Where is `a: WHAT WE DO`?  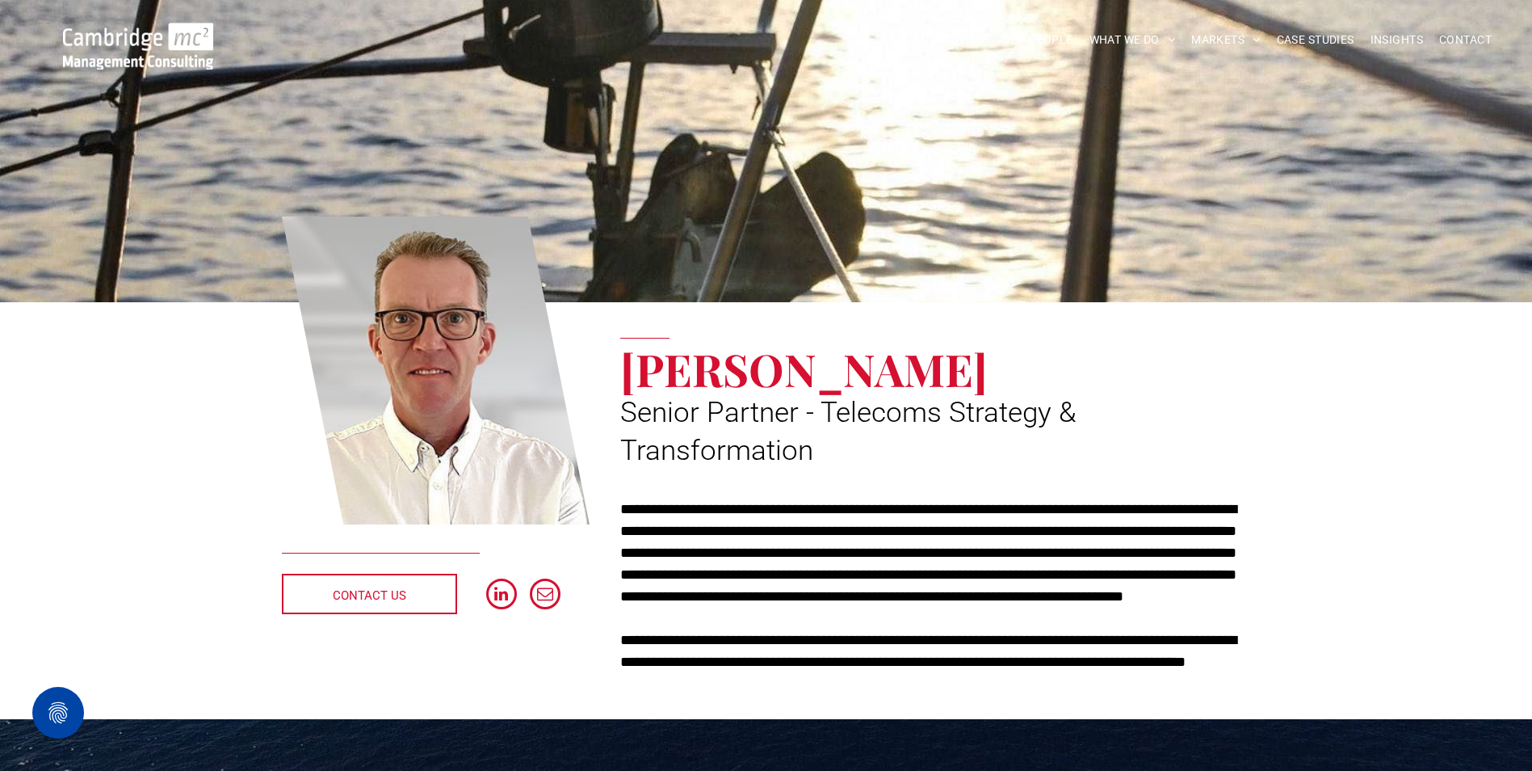
a: WHAT WE DO is located at coordinates (1132, 40).